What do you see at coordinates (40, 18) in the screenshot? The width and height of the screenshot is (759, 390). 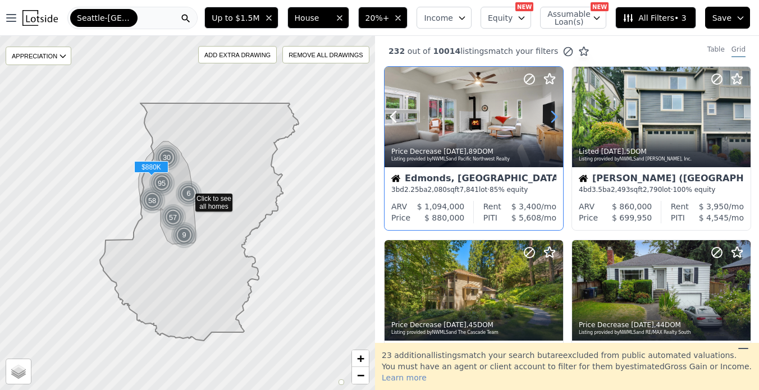 I see `img: Lotside` at bounding box center [40, 18].